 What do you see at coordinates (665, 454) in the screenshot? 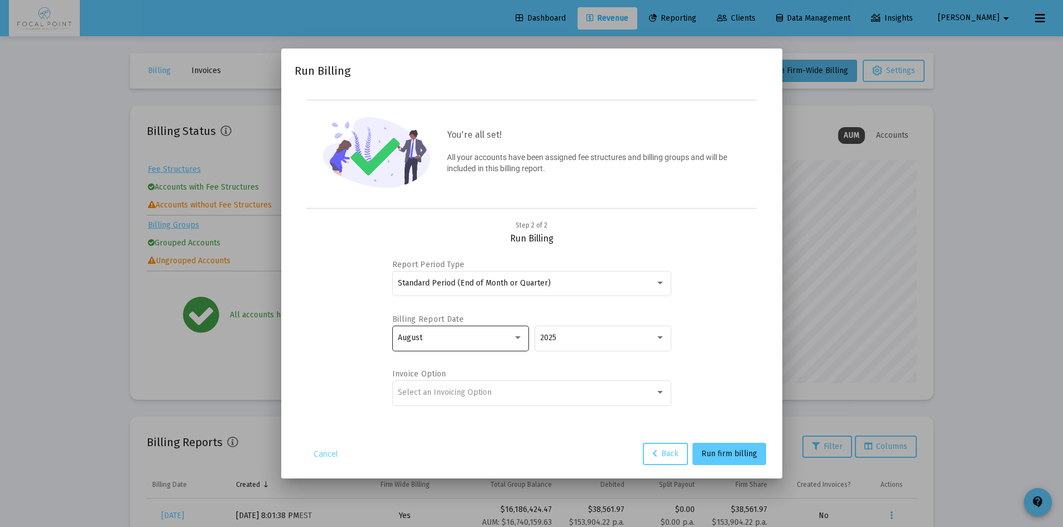
I see `span: Back` at bounding box center [665, 454].